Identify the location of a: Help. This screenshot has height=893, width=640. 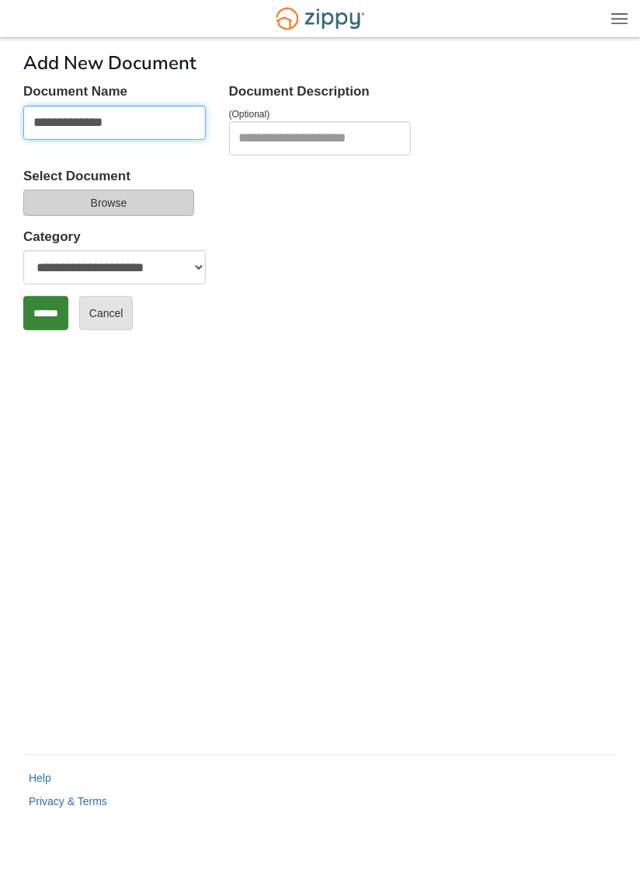
(40, 778).